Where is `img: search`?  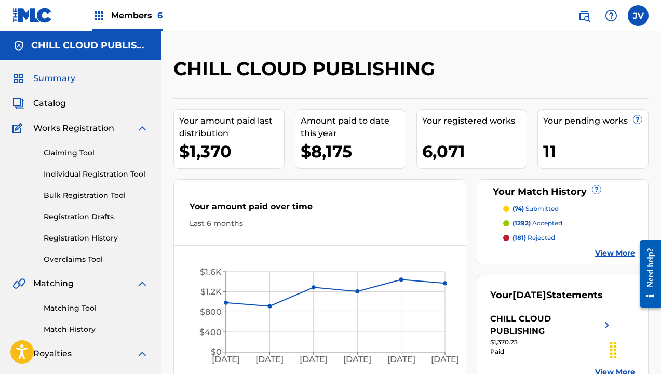
img: search is located at coordinates (584, 16).